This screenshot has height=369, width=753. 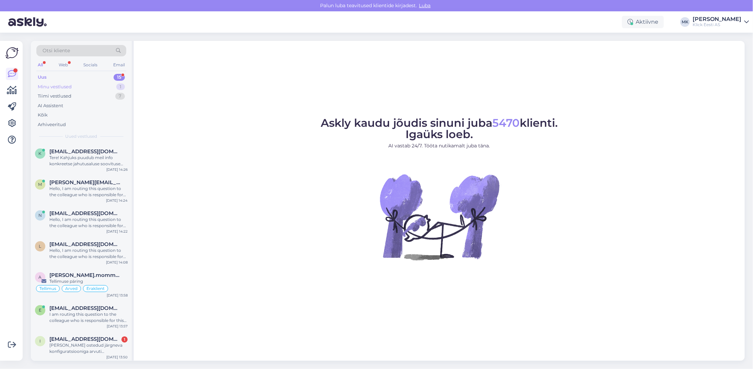 I want to click on span: n, so click(x=40, y=215).